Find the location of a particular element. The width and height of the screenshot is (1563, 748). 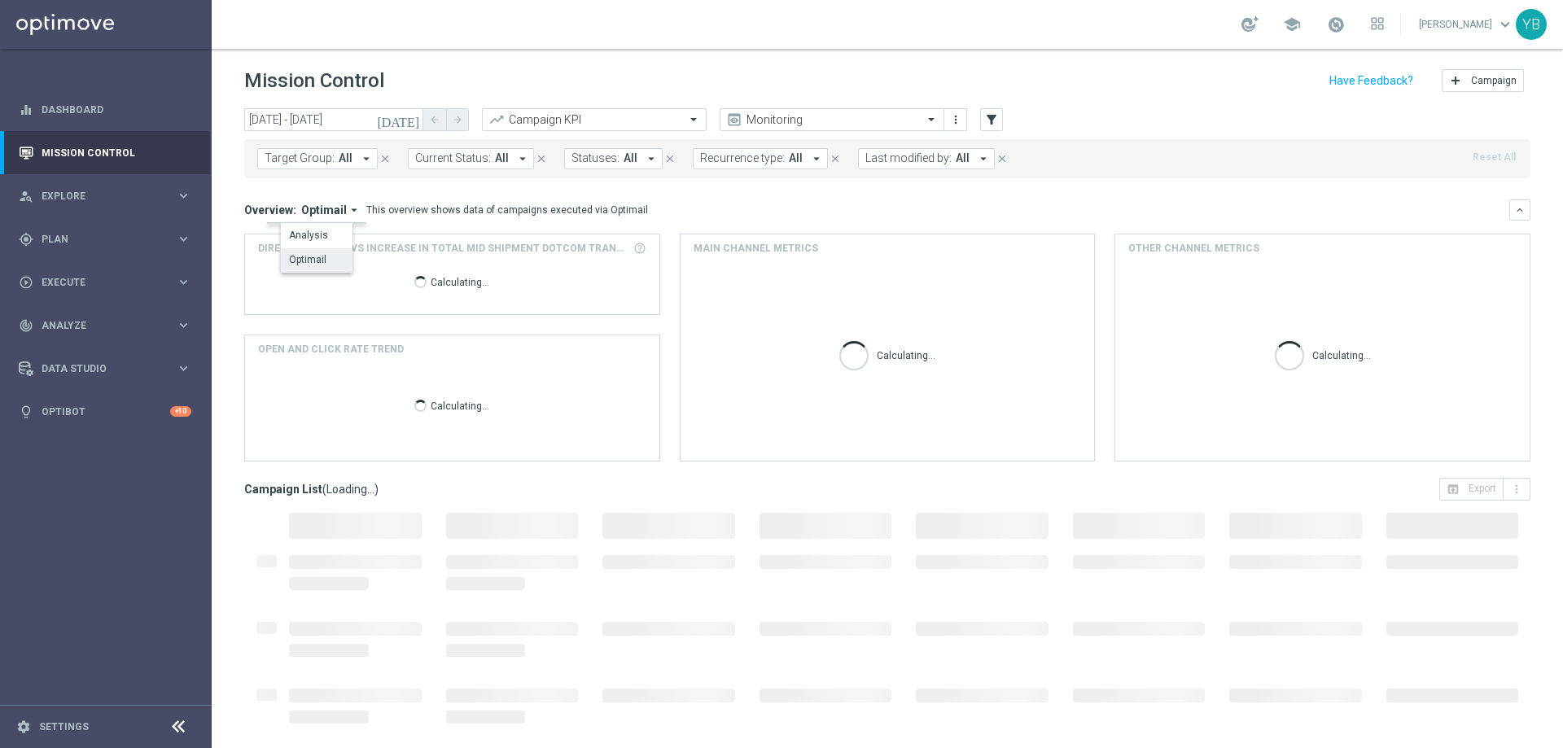

i: gps_fixed is located at coordinates (26, 239).